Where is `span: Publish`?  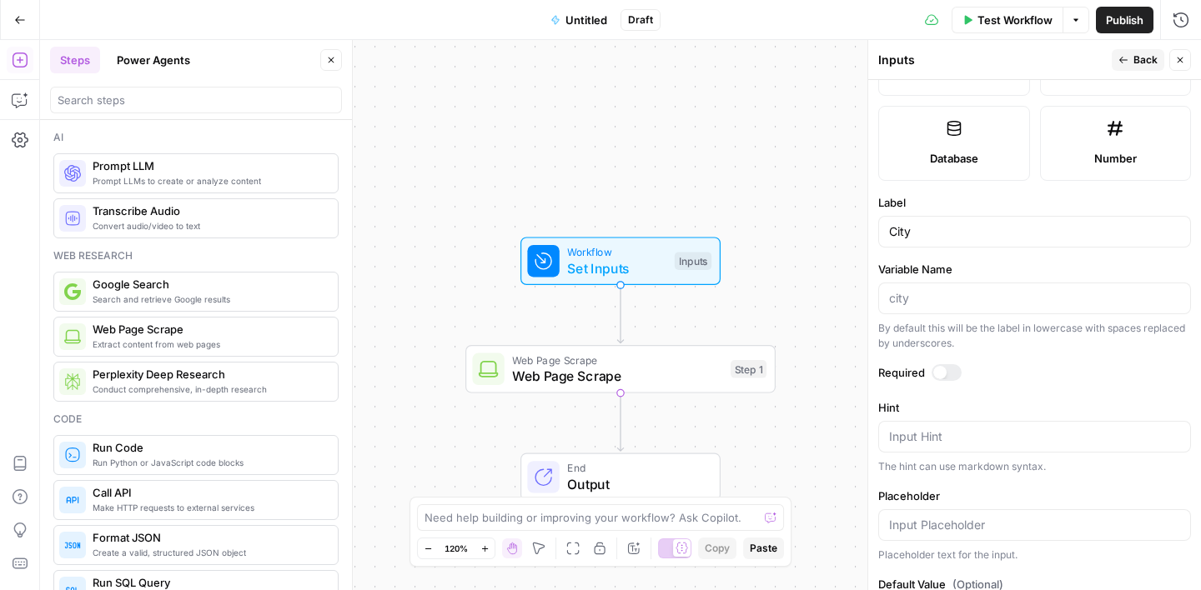
span: Publish is located at coordinates (1124, 20).